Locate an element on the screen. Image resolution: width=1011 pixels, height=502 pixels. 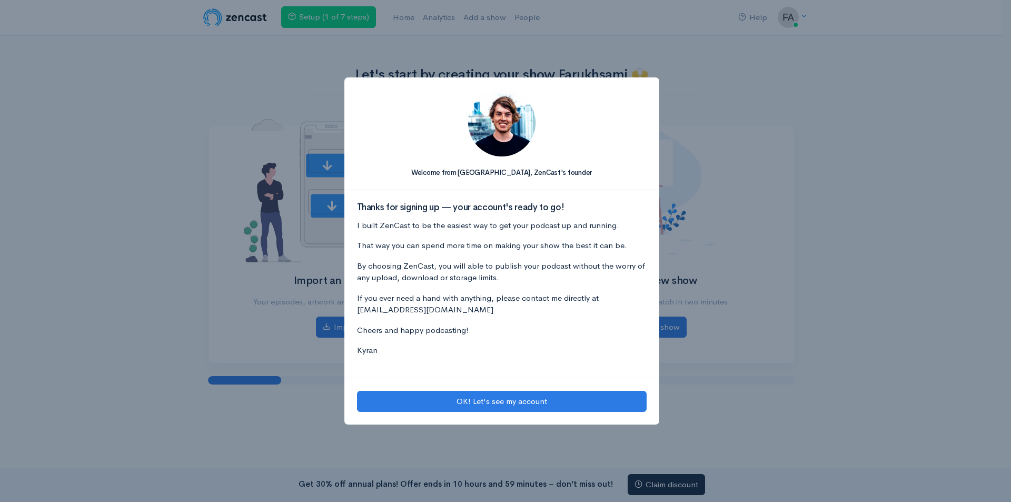
p: Kyran is located at coordinates (502, 350).